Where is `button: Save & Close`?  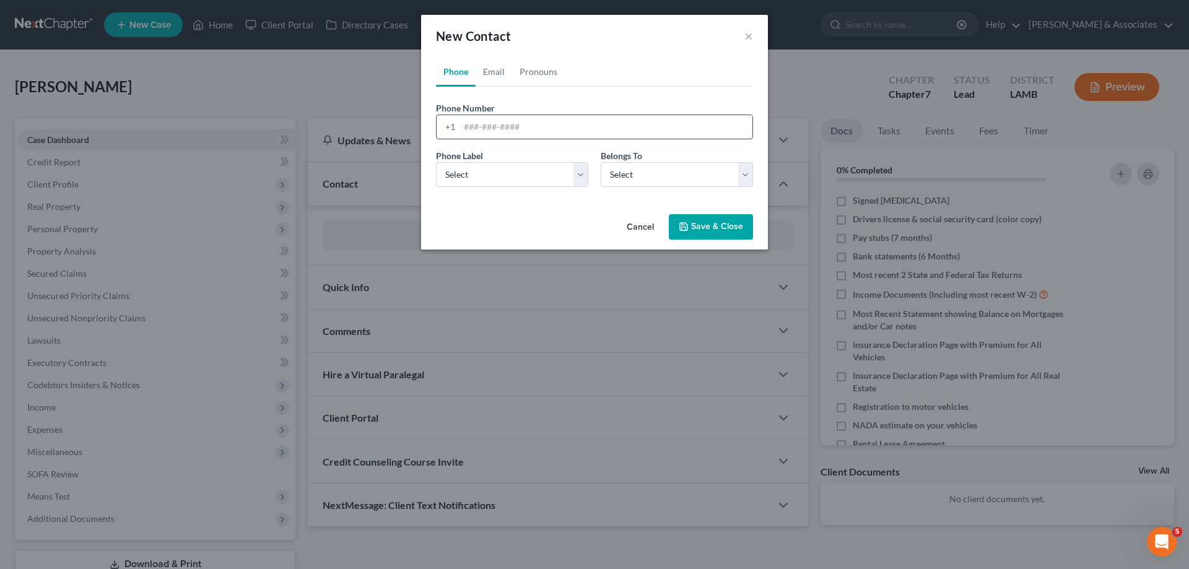
button: Save & Close is located at coordinates (711, 227).